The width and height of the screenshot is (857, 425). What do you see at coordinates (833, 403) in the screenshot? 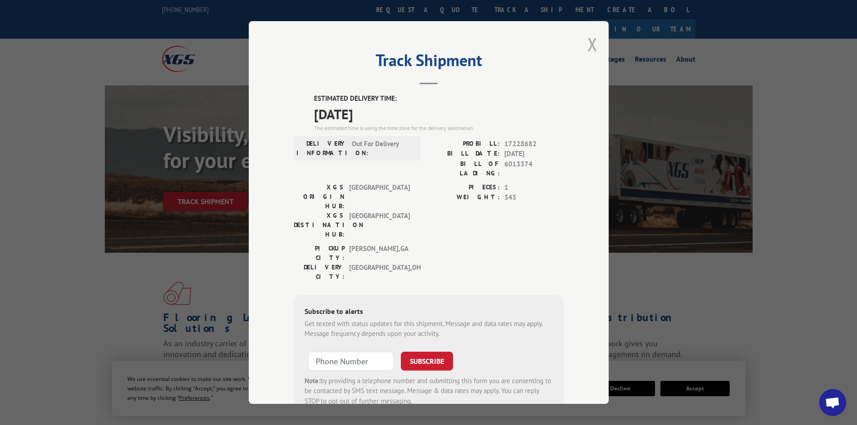
I see `div: Open chat` at bounding box center [833, 403].